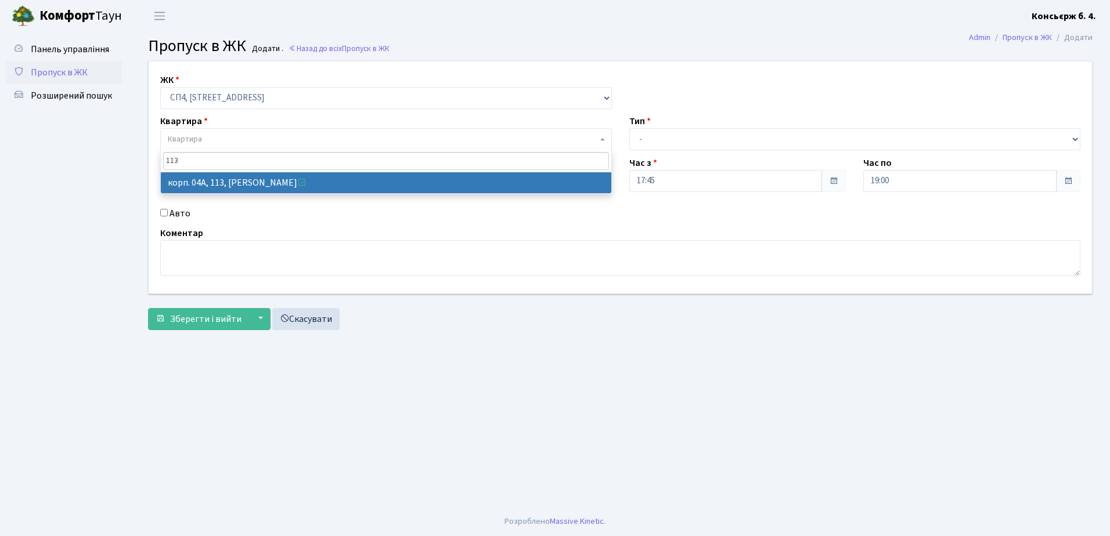 This screenshot has height=536, width=1110. What do you see at coordinates (170, 80) in the screenshot?
I see `label: ЖК` at bounding box center [170, 80].